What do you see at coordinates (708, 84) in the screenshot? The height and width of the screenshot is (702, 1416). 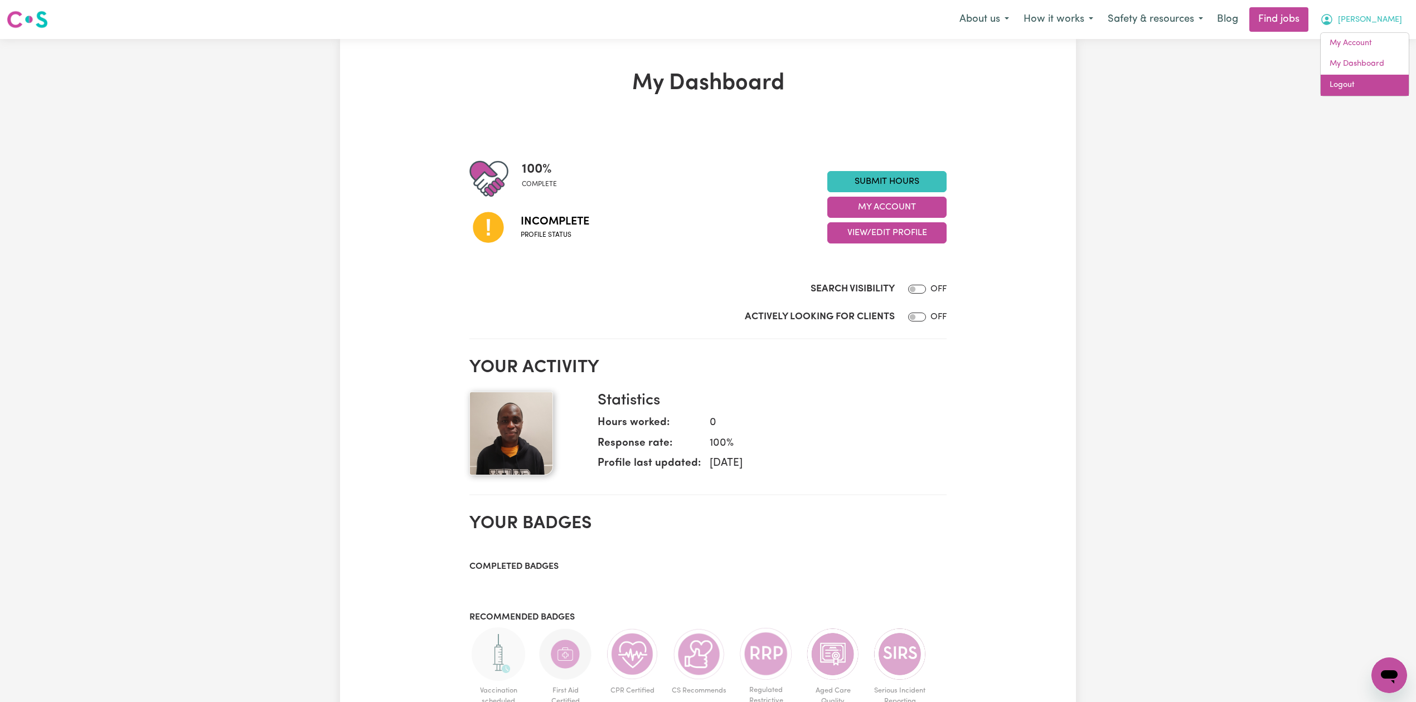 I see `h1: My Dashboard` at bounding box center [708, 84].